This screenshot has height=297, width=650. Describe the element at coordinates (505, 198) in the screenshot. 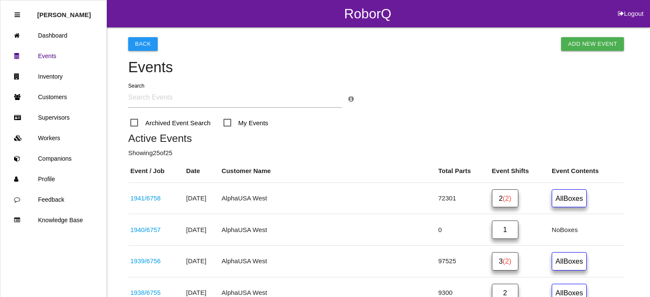

I see `a: 2(2)` at that location.